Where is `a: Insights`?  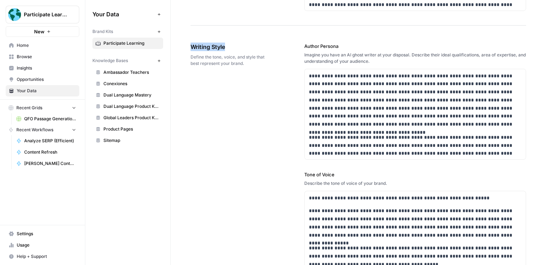 a: Insights is located at coordinates (42, 68).